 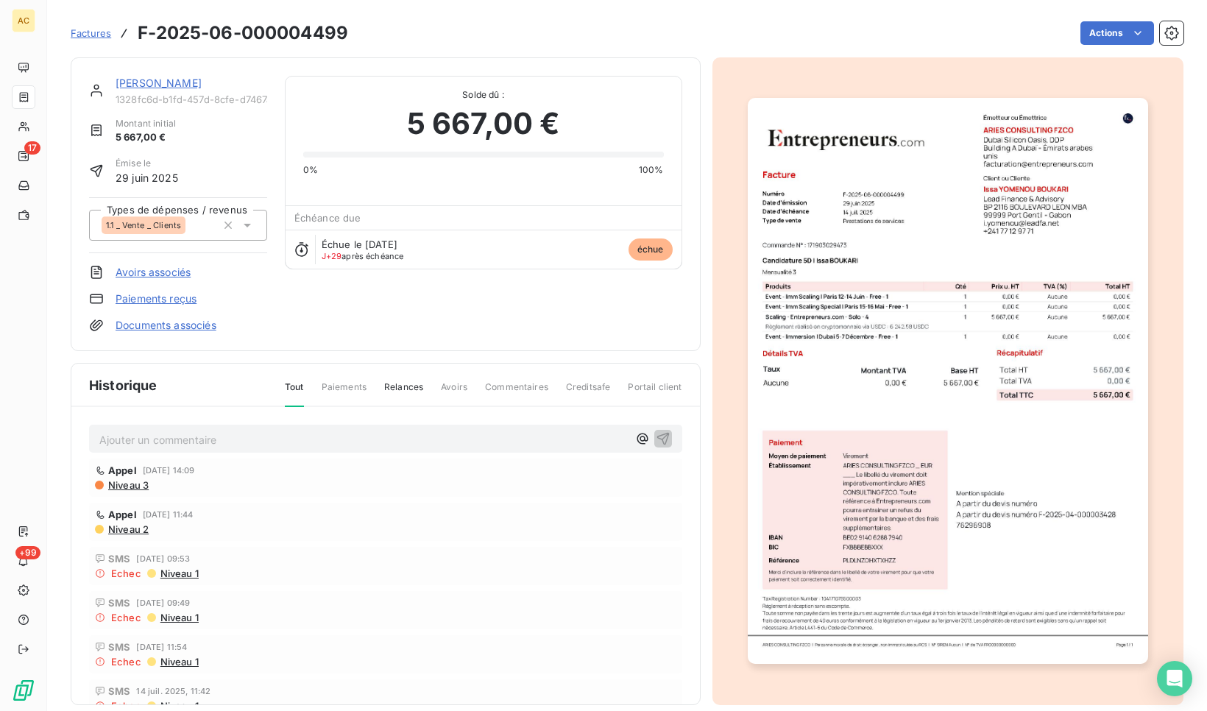 What do you see at coordinates (127, 529) in the screenshot?
I see `span: Niveau 2` at bounding box center [127, 529].